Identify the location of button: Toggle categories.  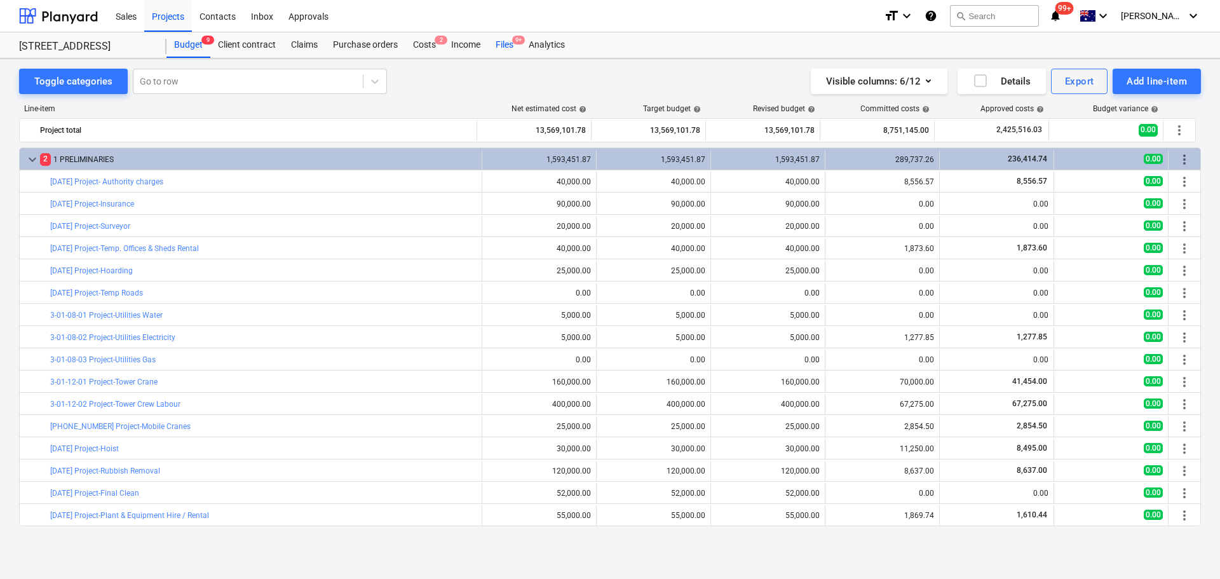
(73, 81).